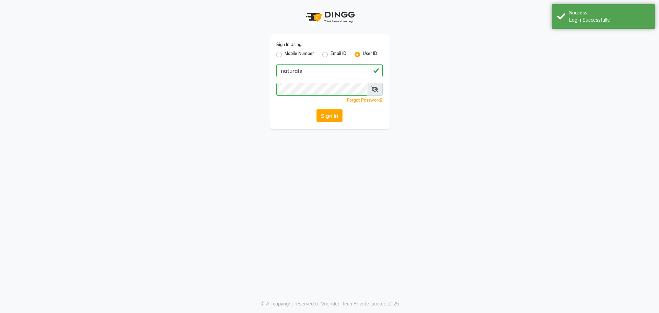 The width and height of the screenshot is (659, 313). I want to click on div: Login Successfully., so click(609, 20).